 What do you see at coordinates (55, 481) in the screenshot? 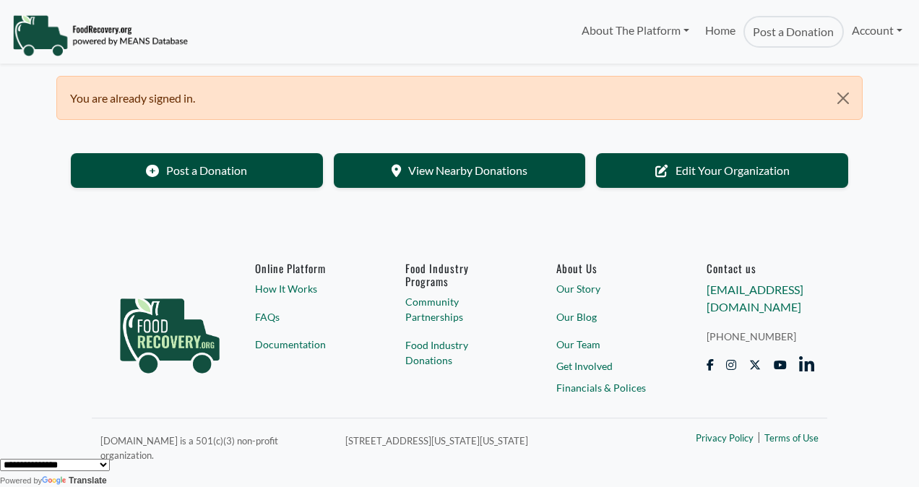
I see `img: Google Translate` at bounding box center [55, 481].